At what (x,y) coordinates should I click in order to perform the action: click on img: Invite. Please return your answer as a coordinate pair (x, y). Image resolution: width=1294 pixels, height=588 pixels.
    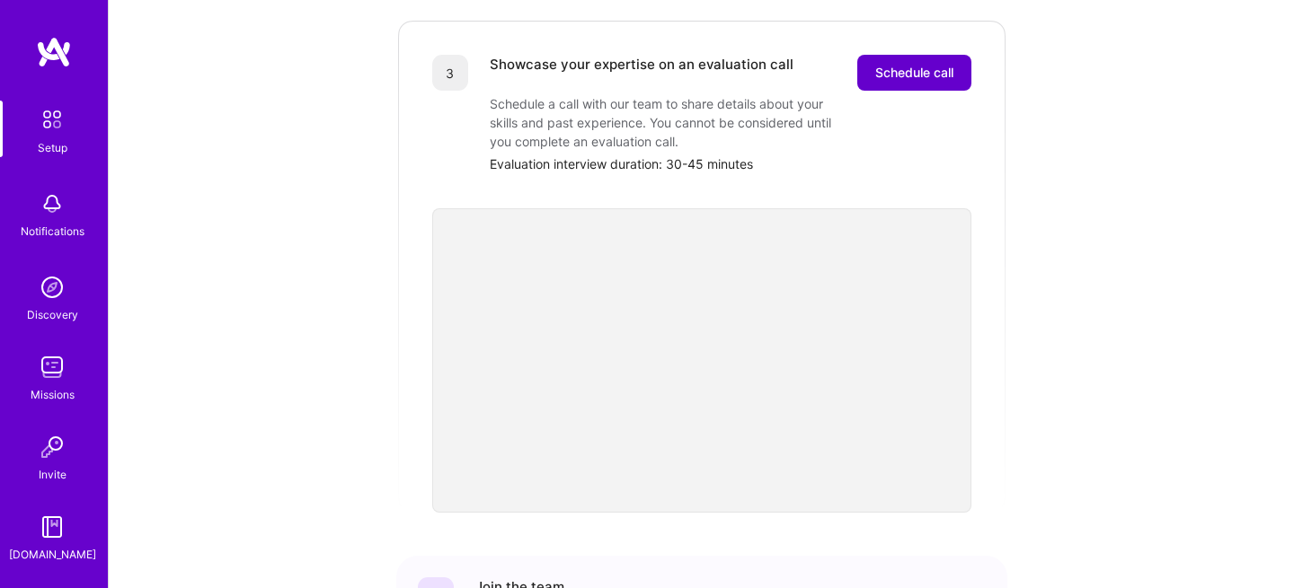
    Looking at the image, I should click on (52, 447).